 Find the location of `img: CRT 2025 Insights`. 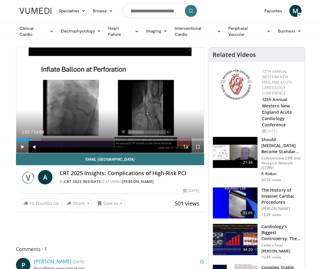

img: CRT 2025 Insights is located at coordinates (28, 177).